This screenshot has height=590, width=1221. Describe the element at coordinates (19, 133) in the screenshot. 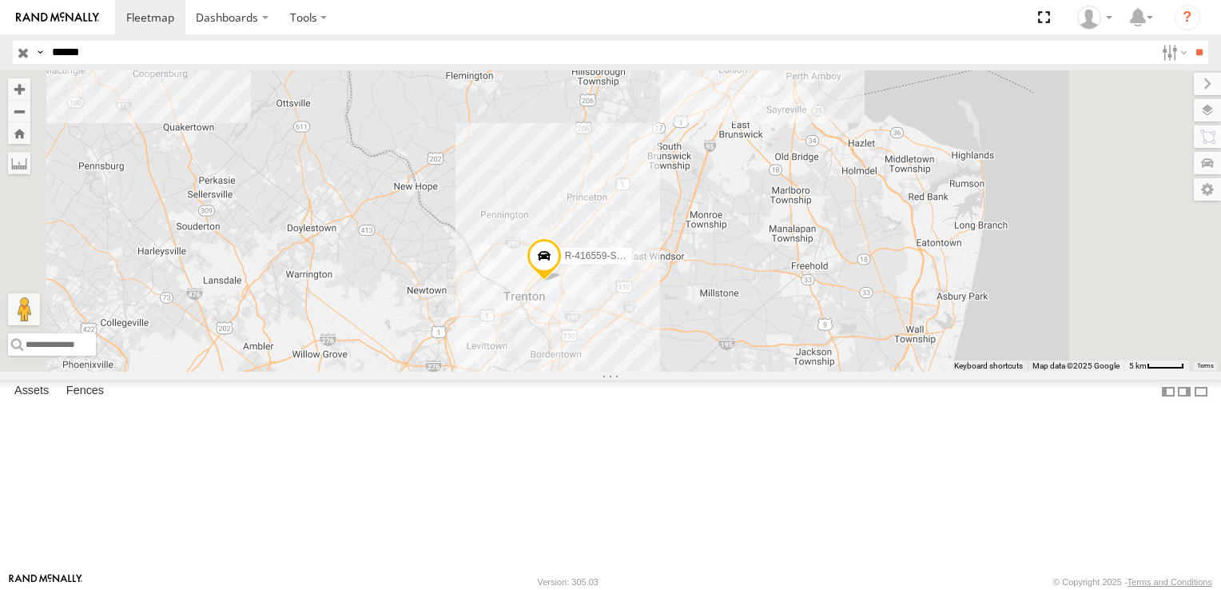

I see `button: Zoom Home` at that location.